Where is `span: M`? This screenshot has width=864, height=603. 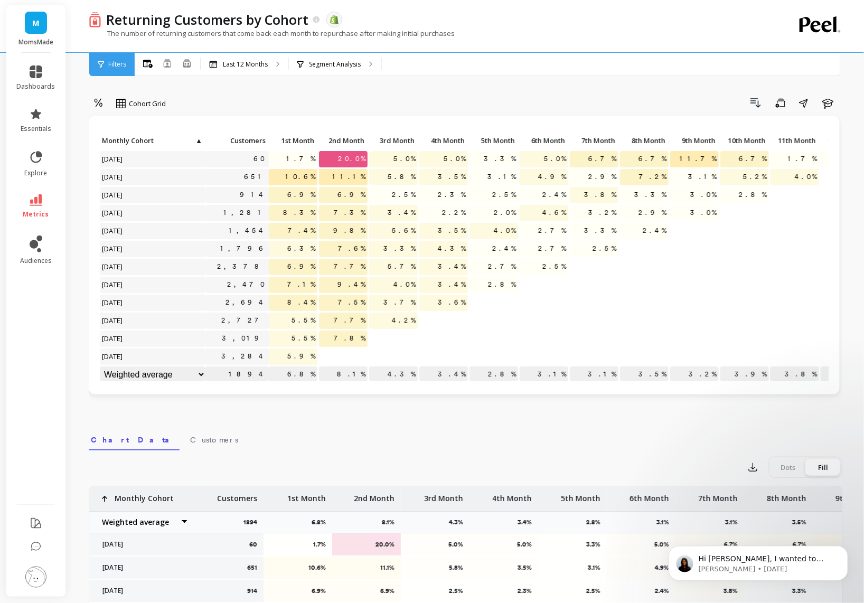 span: M is located at coordinates (36, 23).